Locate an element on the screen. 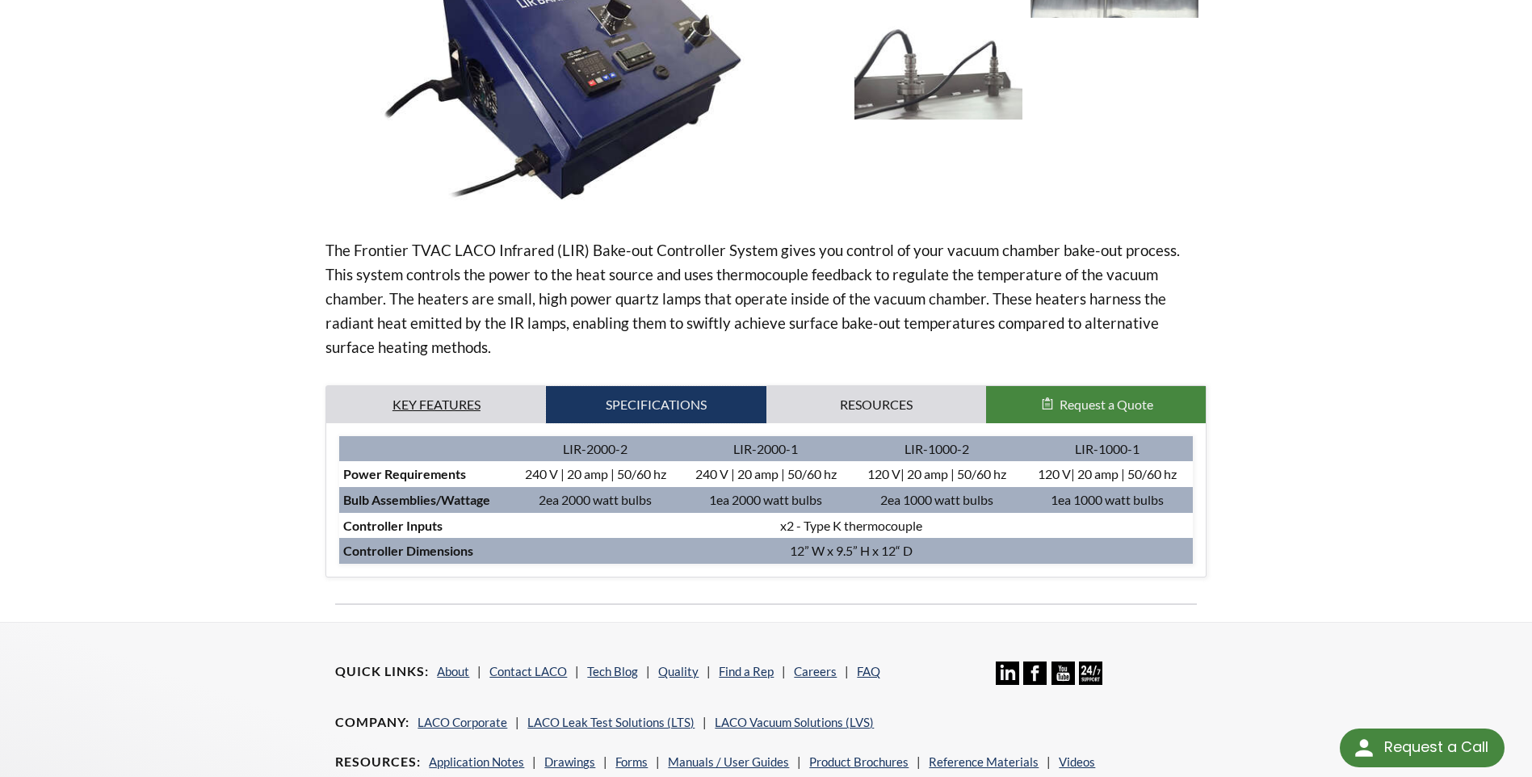  a: About is located at coordinates (453, 671).